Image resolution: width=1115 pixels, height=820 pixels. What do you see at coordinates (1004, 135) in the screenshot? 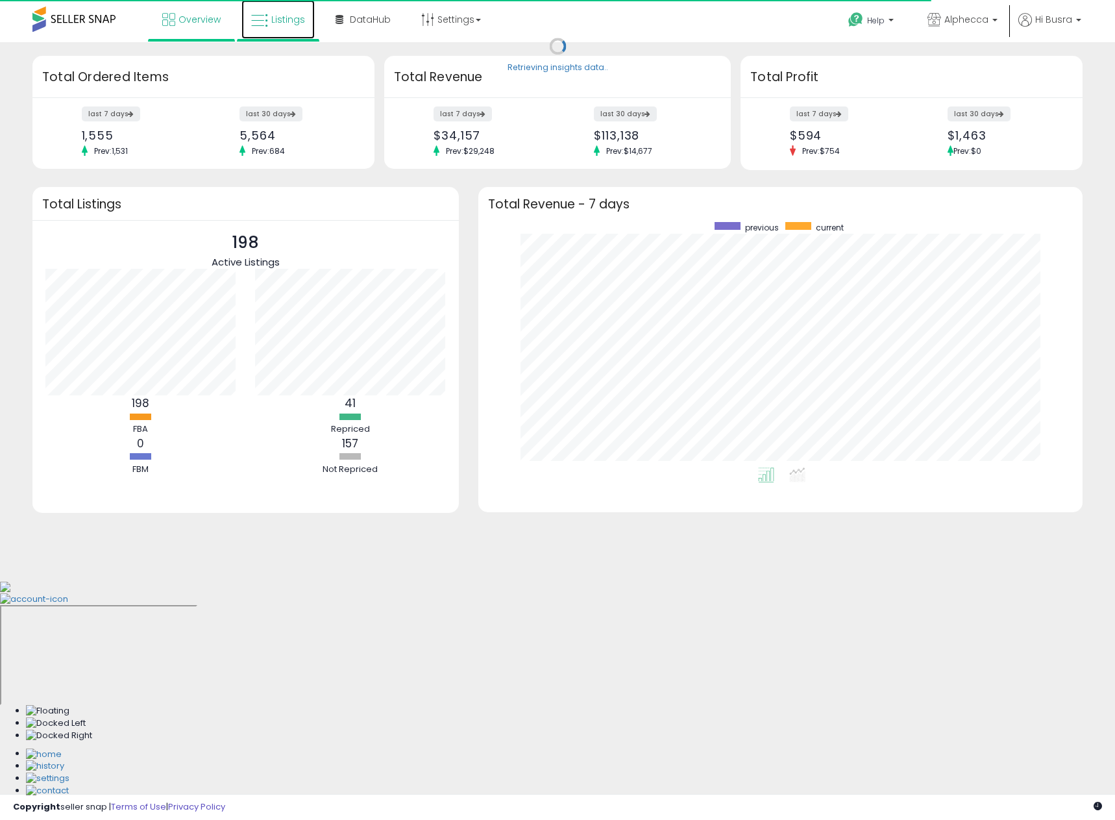
I see `div: $1,463` at bounding box center [1004, 135].